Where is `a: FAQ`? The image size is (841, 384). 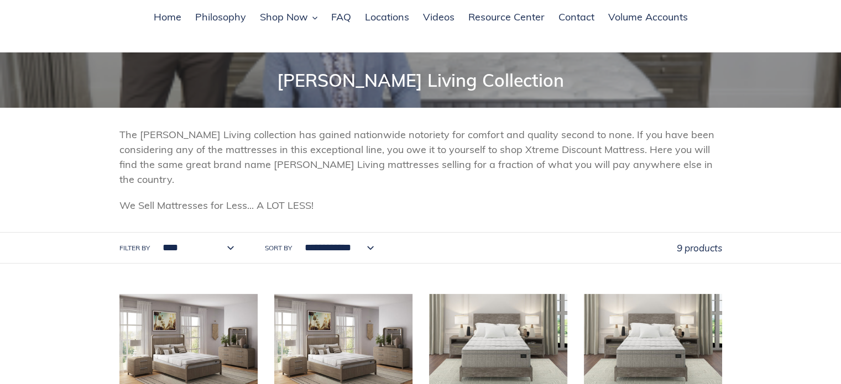
a: FAQ is located at coordinates (341, 18).